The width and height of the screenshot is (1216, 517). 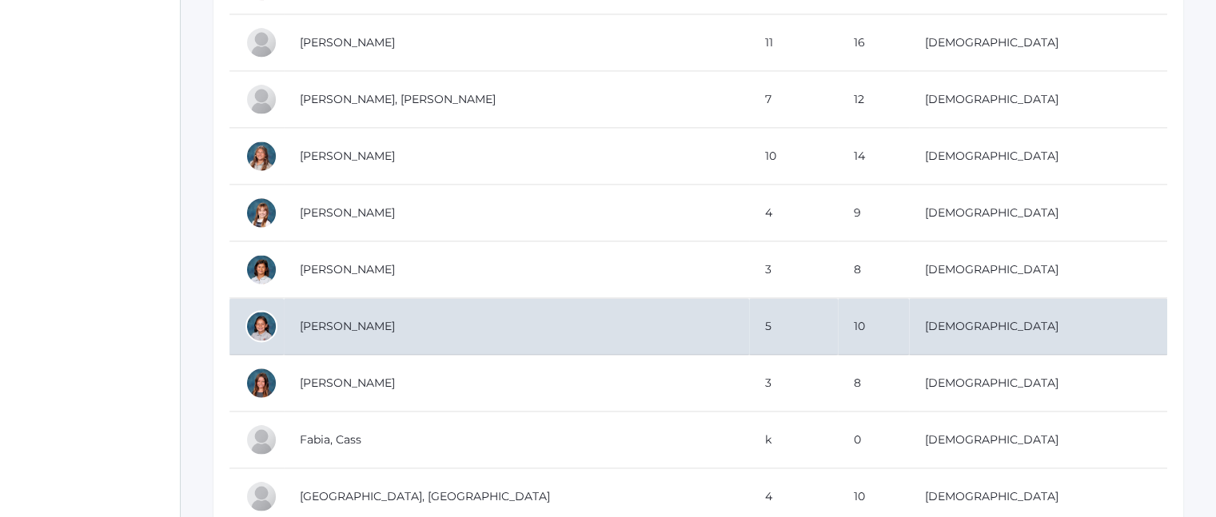 I want to click on td: 12, so click(x=873, y=99).